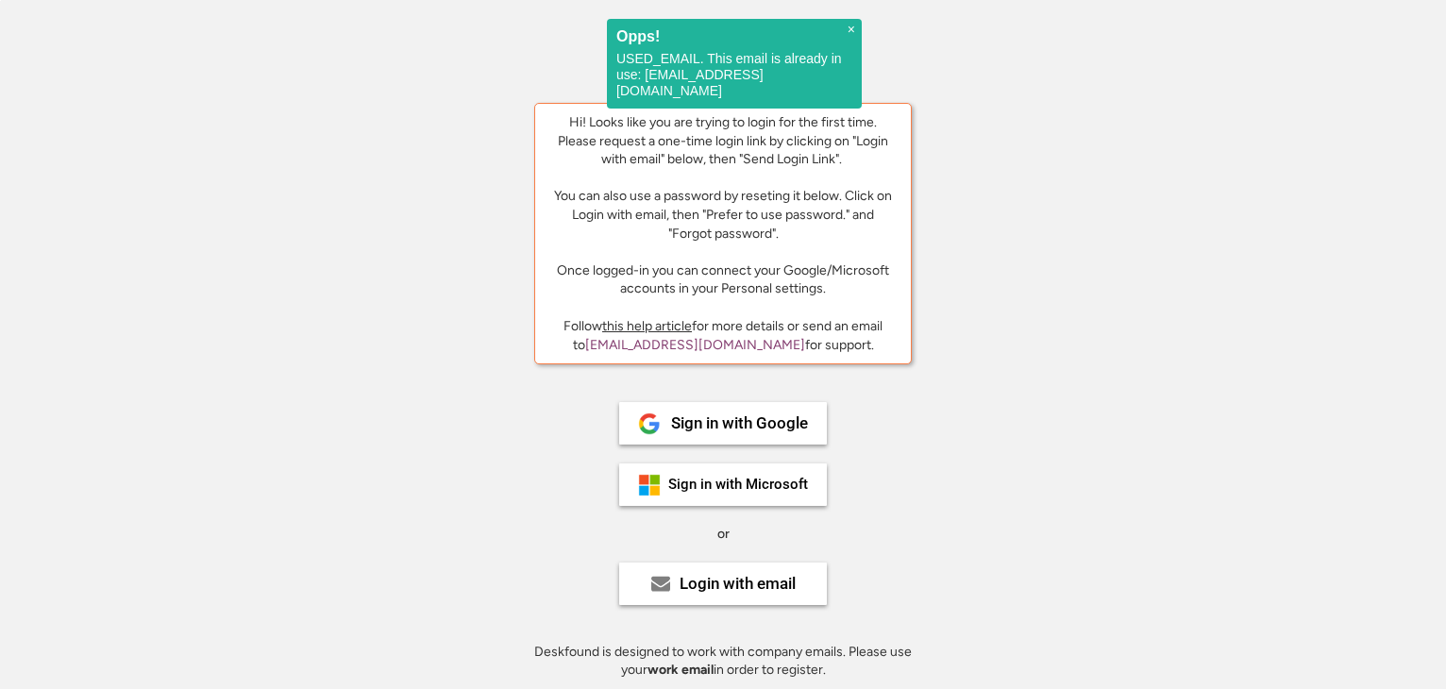 The height and width of the screenshot is (689, 1446). What do you see at coordinates (739, 423) in the screenshot?
I see `div: Sign in with Google` at bounding box center [739, 423].